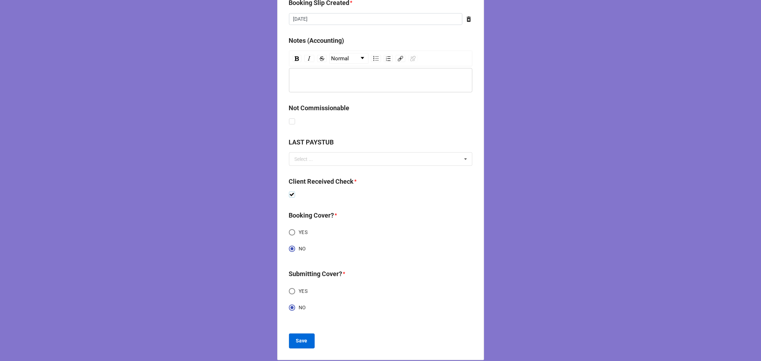 This screenshot has height=361, width=761. Describe the element at coordinates (406, 58) in the screenshot. I see `div: rdw-link-control` at that location.